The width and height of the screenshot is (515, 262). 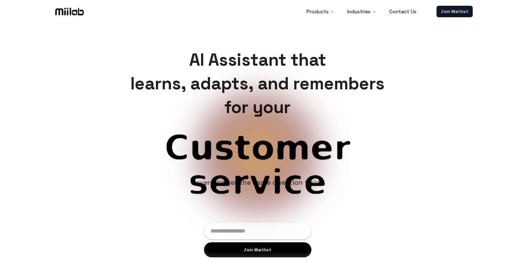 I want to click on h1: AI Assistant that learns, adapts, and remembers for your, so click(x=257, y=83).